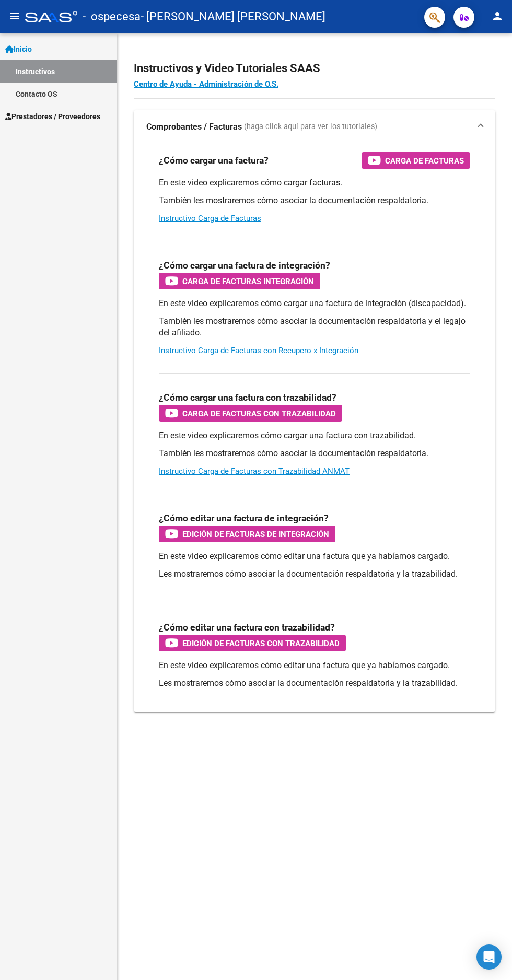 The width and height of the screenshot is (512, 980). What do you see at coordinates (256, 534) in the screenshot?
I see `span: Edición de Facturas de integración` at bounding box center [256, 534].